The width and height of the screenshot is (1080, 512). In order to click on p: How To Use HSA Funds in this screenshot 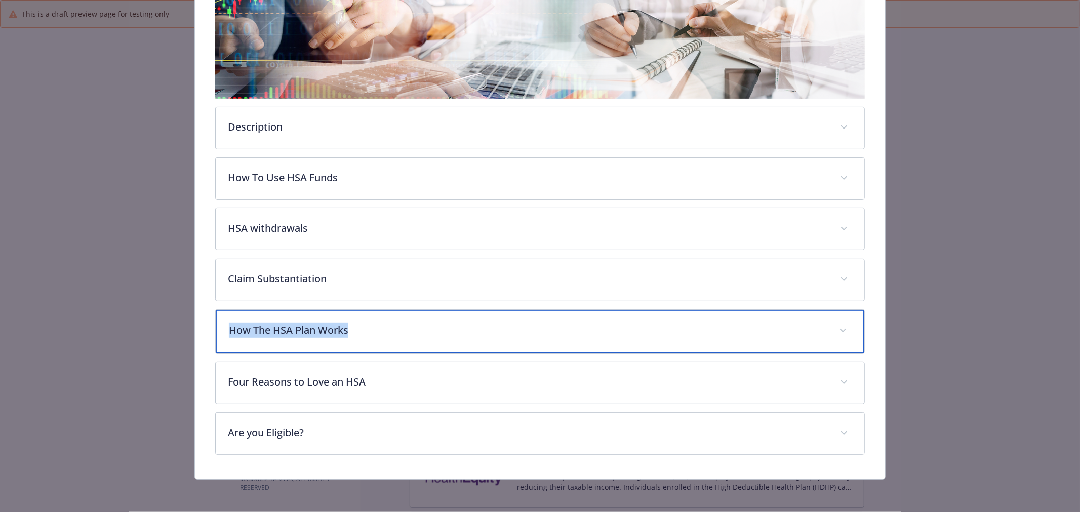, I will do `click(528, 178)`.